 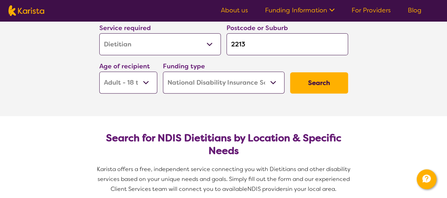 I want to click on button: Channel Menu, so click(x=427, y=179).